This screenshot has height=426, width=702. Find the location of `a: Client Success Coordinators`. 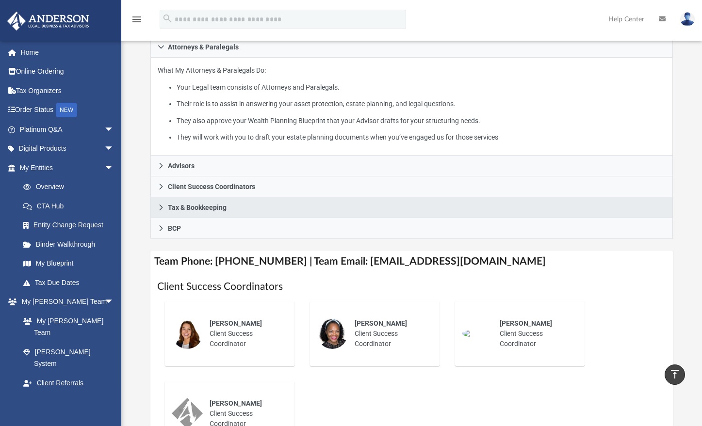

a: Client Success Coordinators is located at coordinates (411, 187).